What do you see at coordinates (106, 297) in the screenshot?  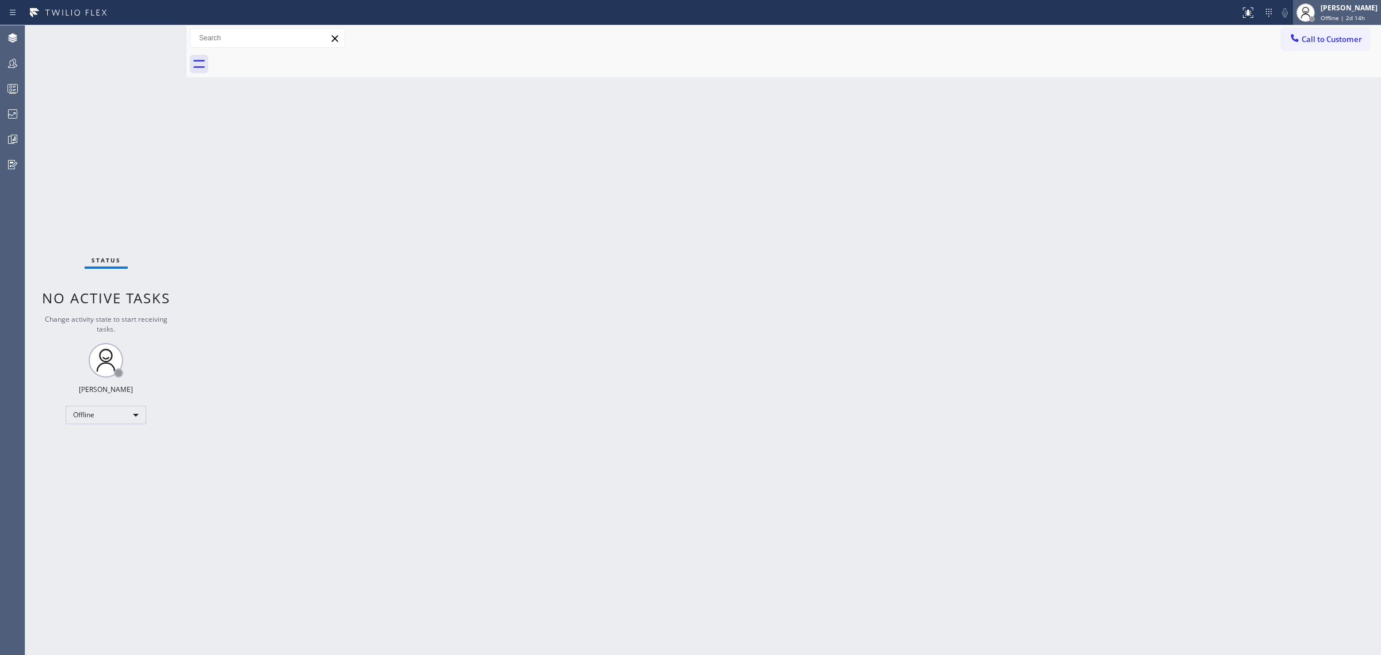 I see `span: No active tasks` at bounding box center [106, 297].